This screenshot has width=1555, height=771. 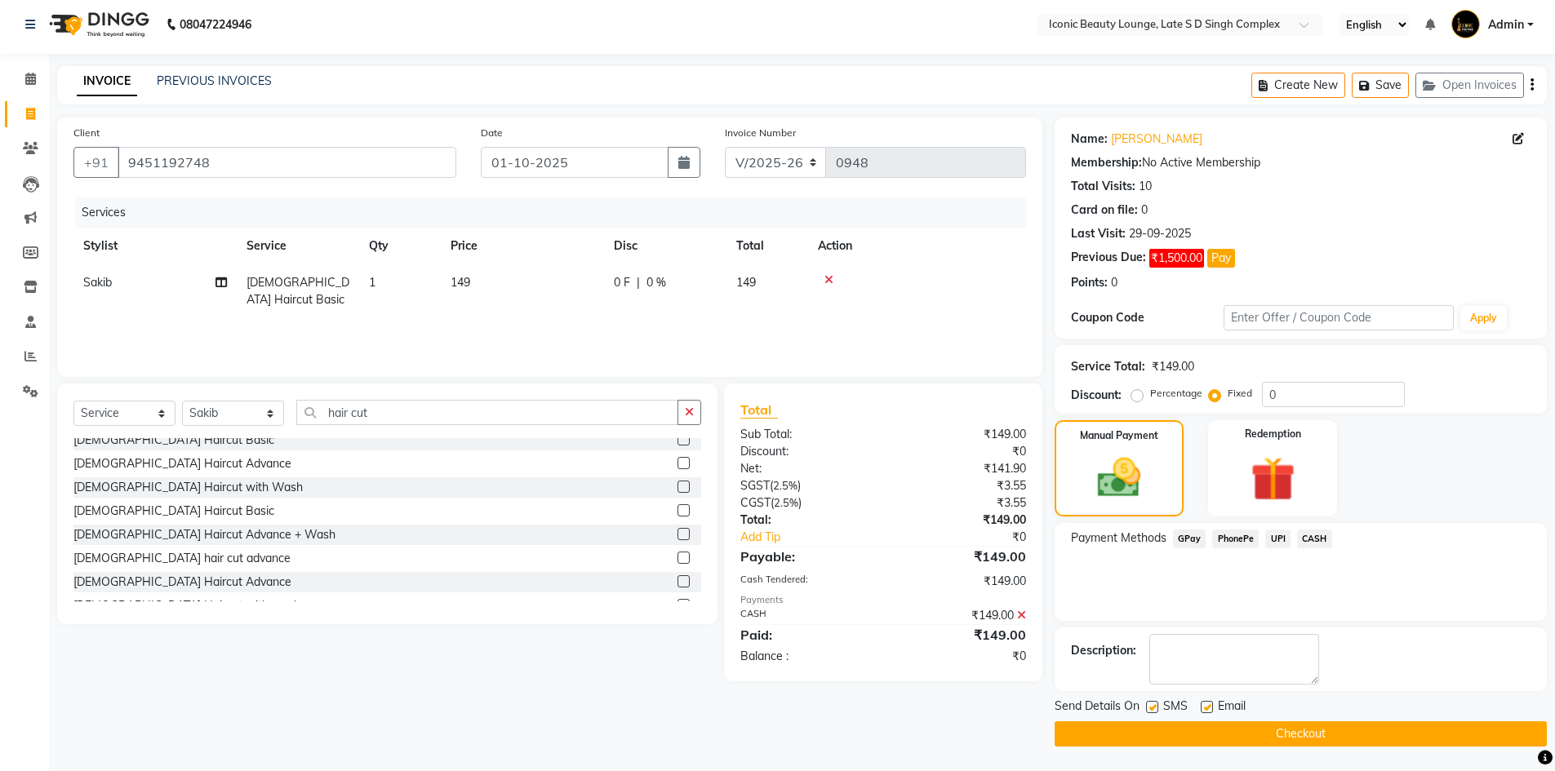 What do you see at coordinates (1104, 651) in the screenshot?
I see `div: Description:` at bounding box center [1104, 651].